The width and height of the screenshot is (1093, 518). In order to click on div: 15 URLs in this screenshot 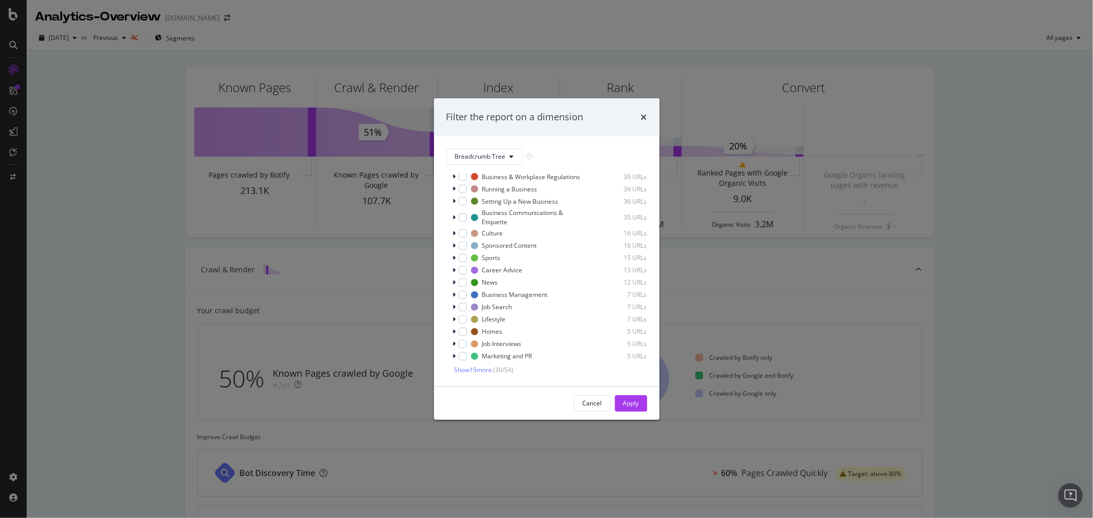, I will do `click(622, 258)`.